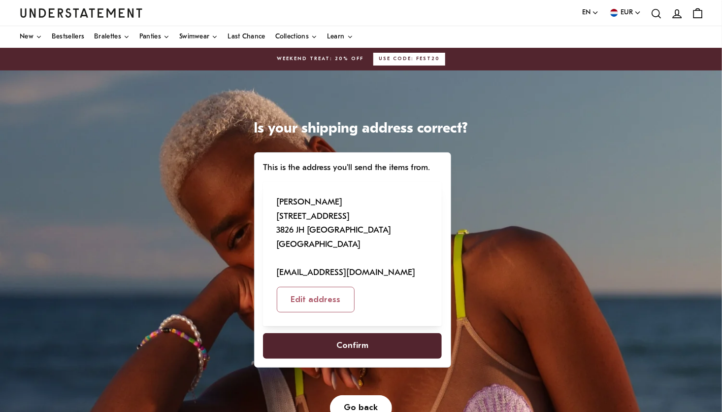 Image resolution: width=722 pixels, height=412 pixels. I want to click on span: Bestsellers, so click(68, 37).